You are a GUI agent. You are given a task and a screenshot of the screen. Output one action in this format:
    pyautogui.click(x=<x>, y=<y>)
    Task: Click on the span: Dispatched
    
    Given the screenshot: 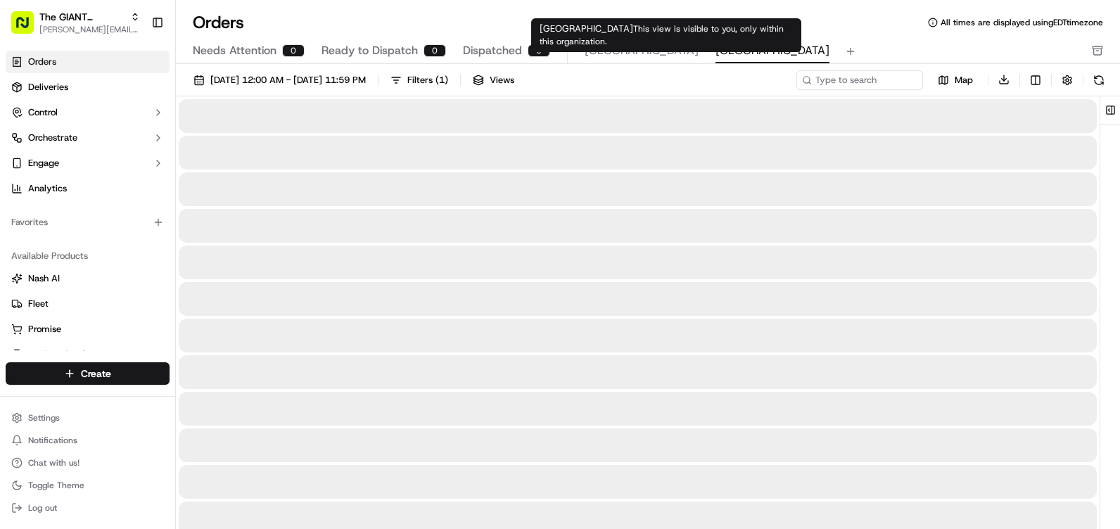 What is the action you would take?
    pyautogui.click(x=492, y=51)
    